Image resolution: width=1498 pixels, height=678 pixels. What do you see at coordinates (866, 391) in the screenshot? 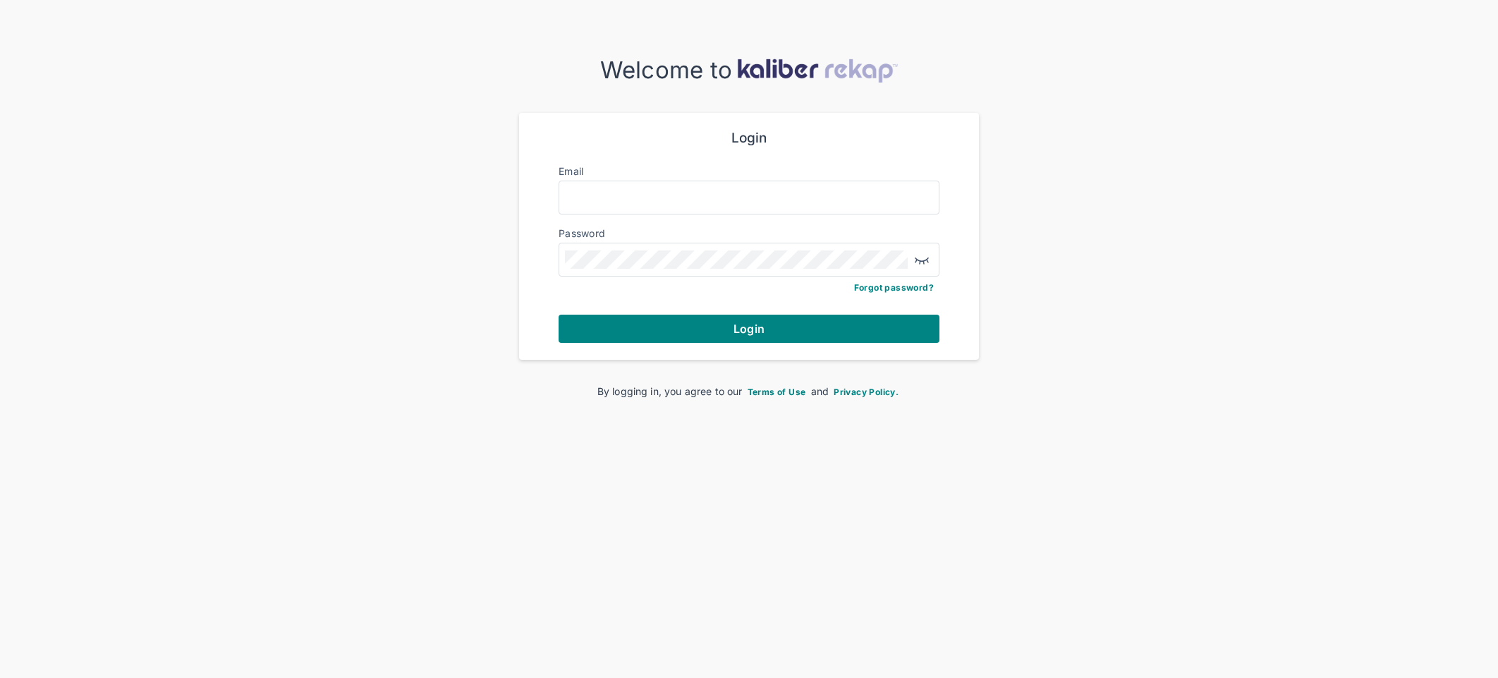
I see `a: Privacy Policy.` at bounding box center [866, 391].